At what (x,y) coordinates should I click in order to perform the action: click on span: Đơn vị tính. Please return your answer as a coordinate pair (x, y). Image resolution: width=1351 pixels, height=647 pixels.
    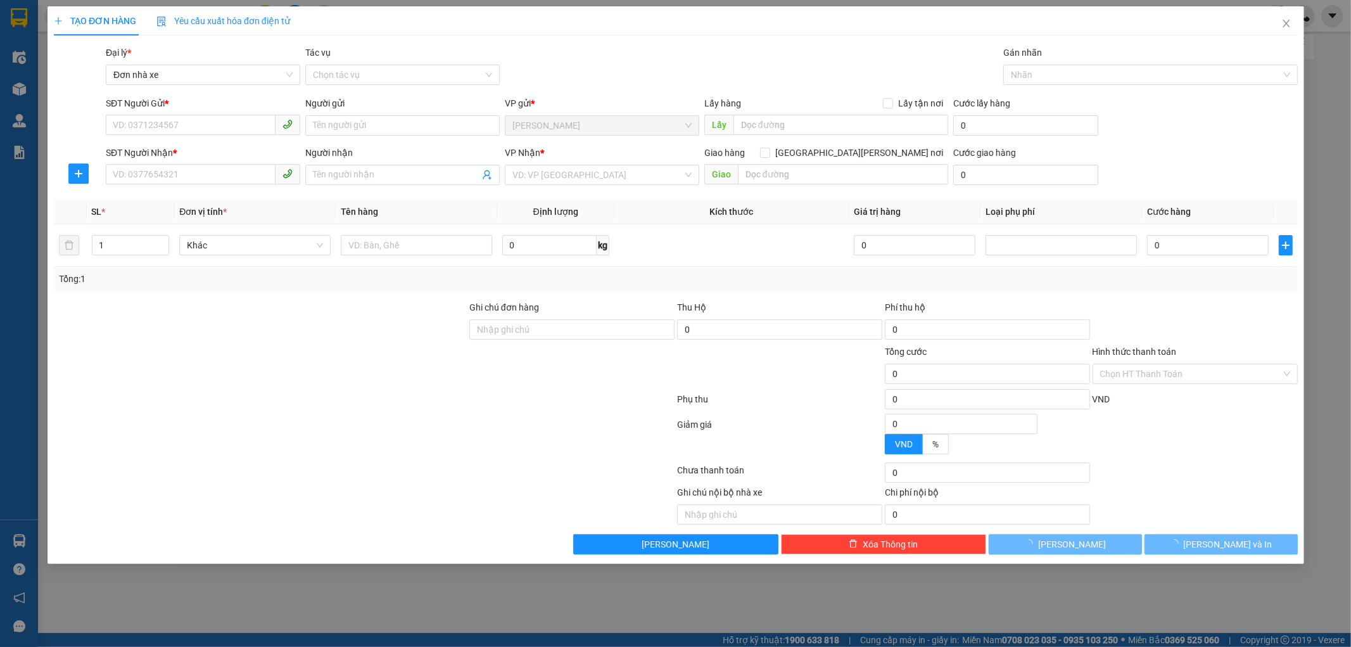
    Looking at the image, I should click on (203, 212).